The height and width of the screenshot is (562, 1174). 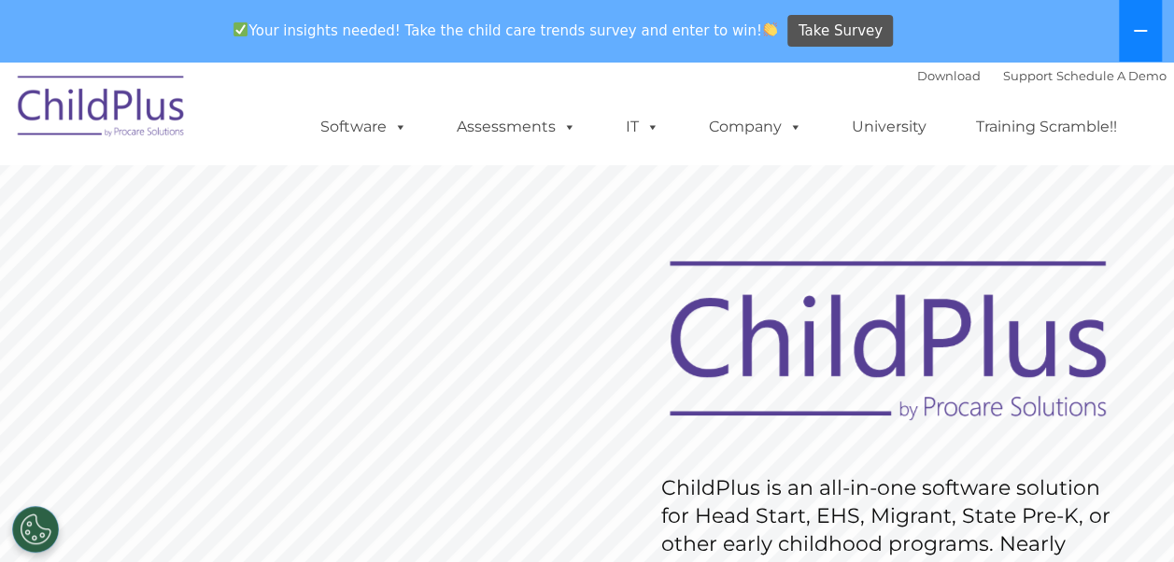 I want to click on a: Assessments, so click(x=516, y=127).